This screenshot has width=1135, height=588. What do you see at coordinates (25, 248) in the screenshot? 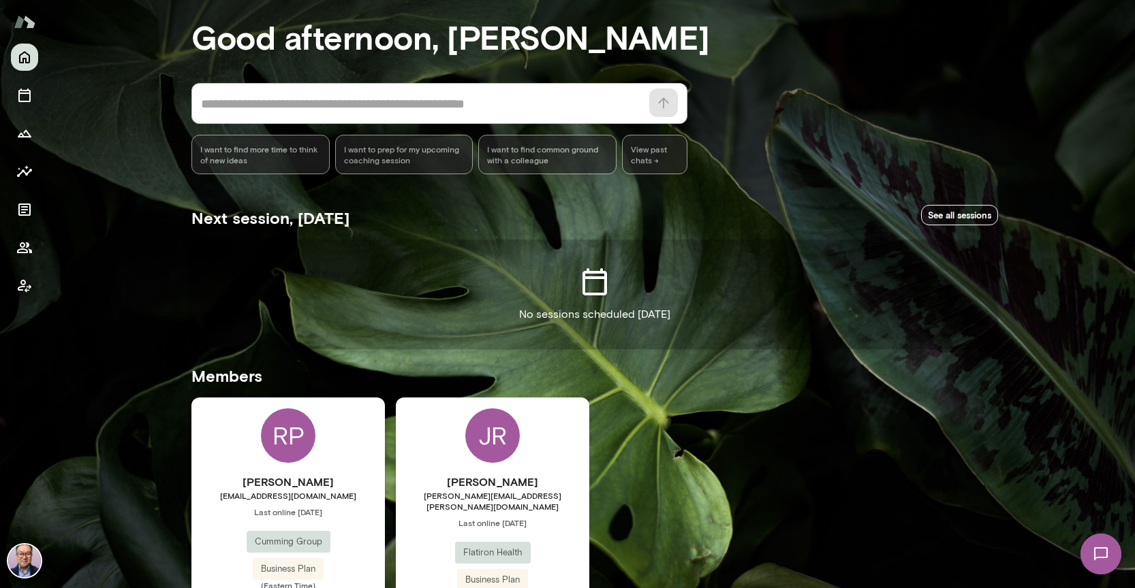
I see `button: Members` at bounding box center [25, 248].